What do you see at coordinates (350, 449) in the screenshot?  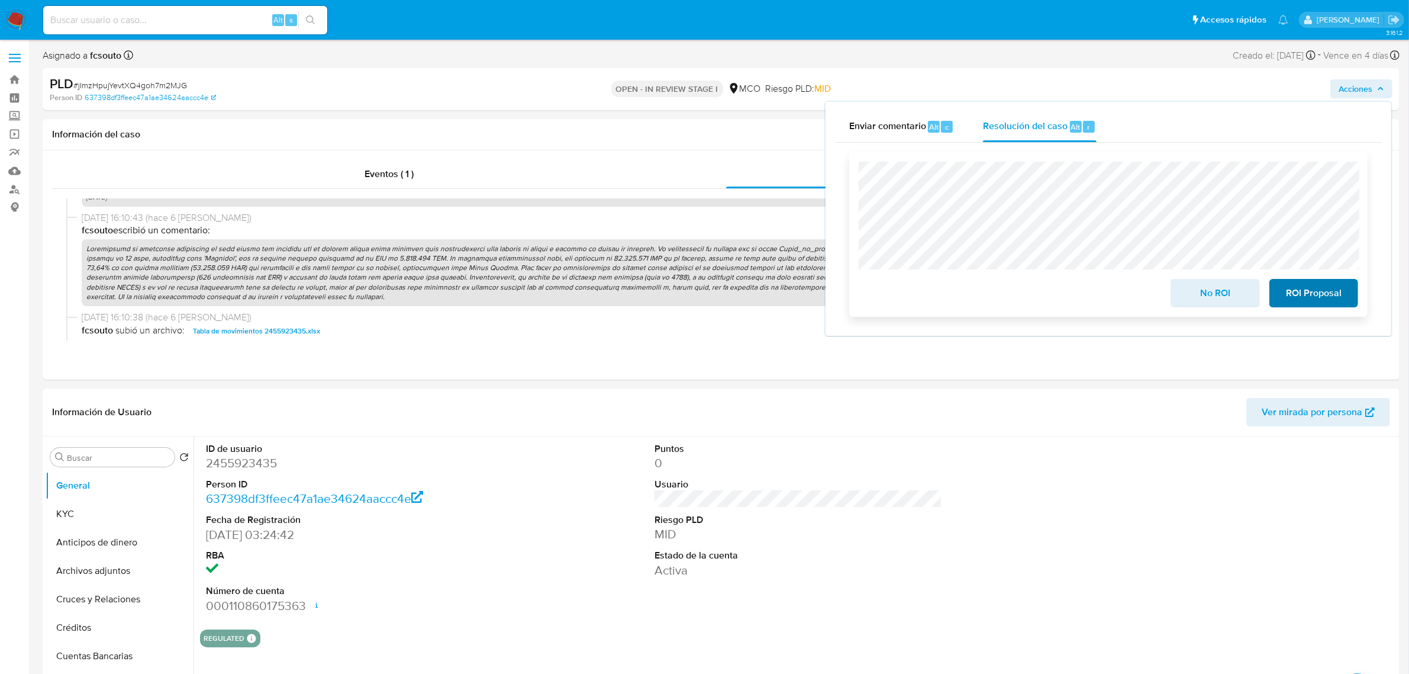 I see `dt: ID de usuario` at bounding box center [350, 449].